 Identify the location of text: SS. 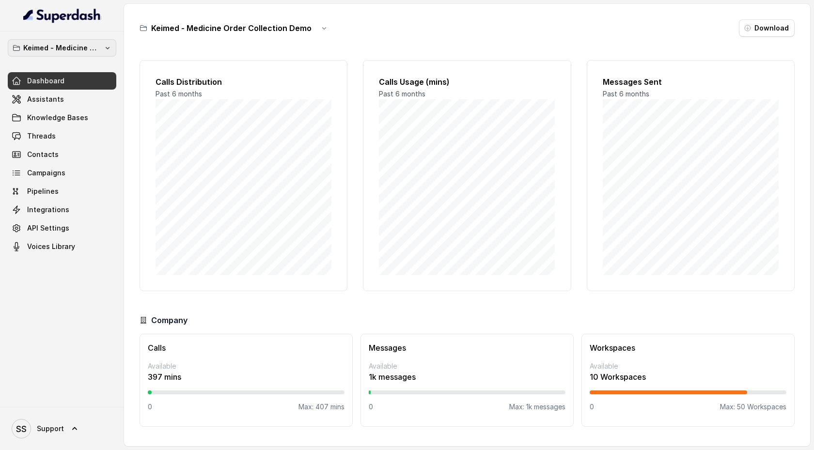
(21, 429).